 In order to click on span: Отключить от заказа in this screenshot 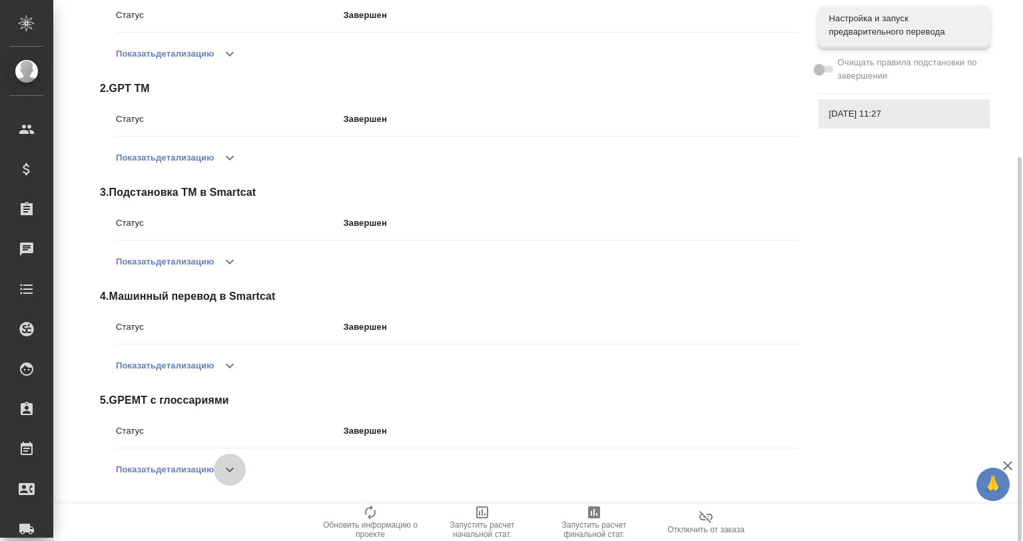, I will do `click(706, 530)`.